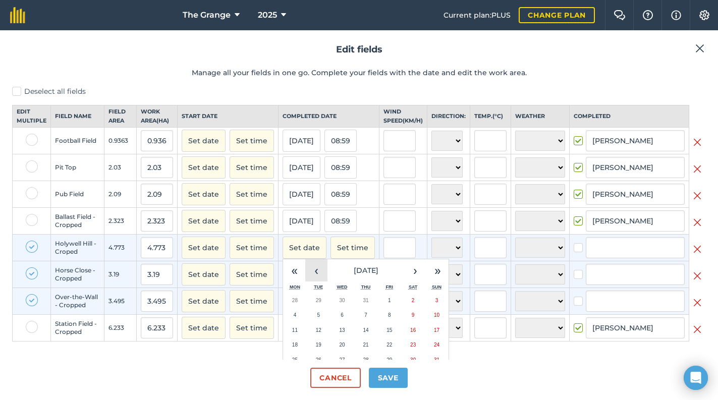 The image size is (718, 400). Describe the element at coordinates (294, 360) in the screenshot. I see `abbr: 25 August 2025` at that location.